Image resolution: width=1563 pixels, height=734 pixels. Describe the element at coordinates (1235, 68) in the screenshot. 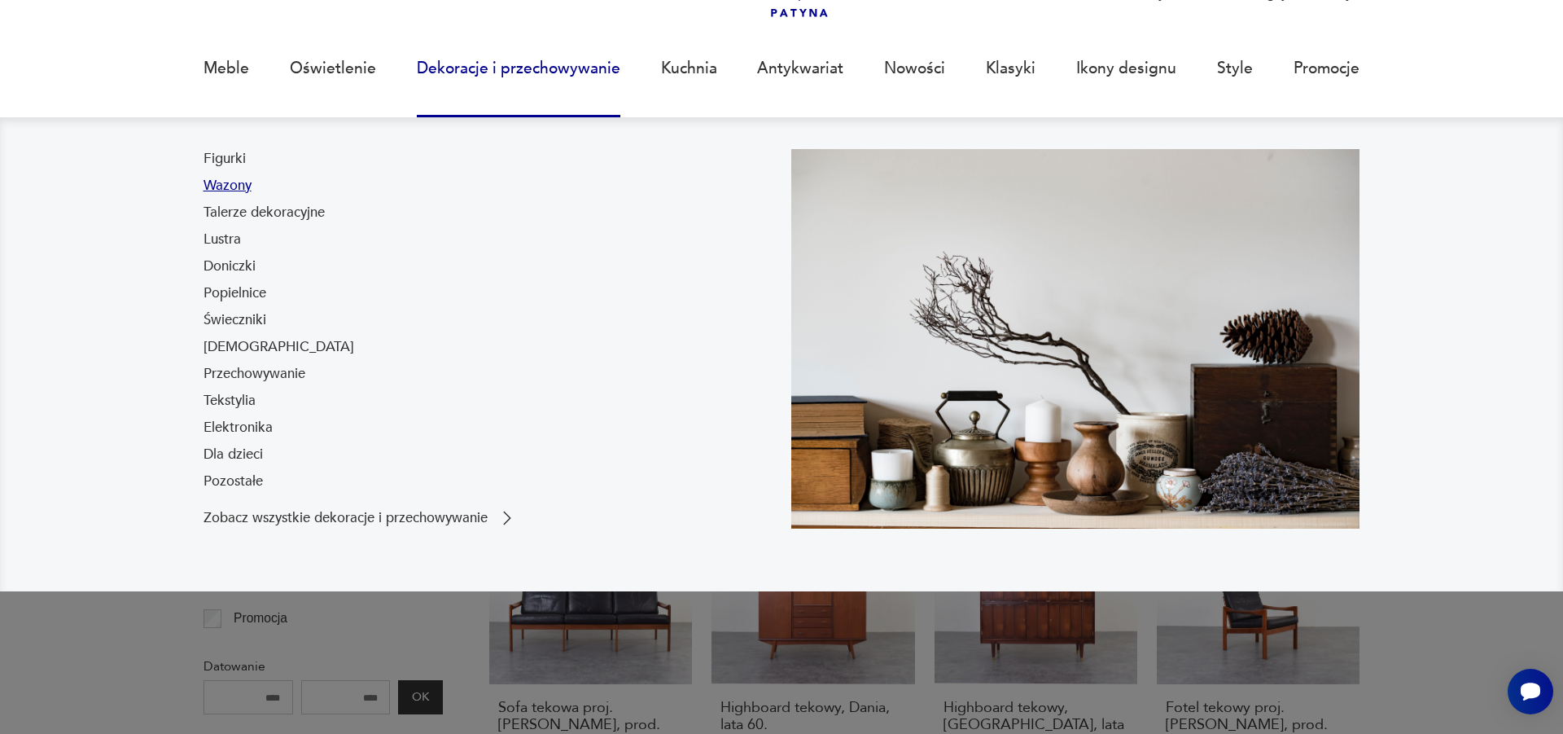

I see `a: Style` at that location.